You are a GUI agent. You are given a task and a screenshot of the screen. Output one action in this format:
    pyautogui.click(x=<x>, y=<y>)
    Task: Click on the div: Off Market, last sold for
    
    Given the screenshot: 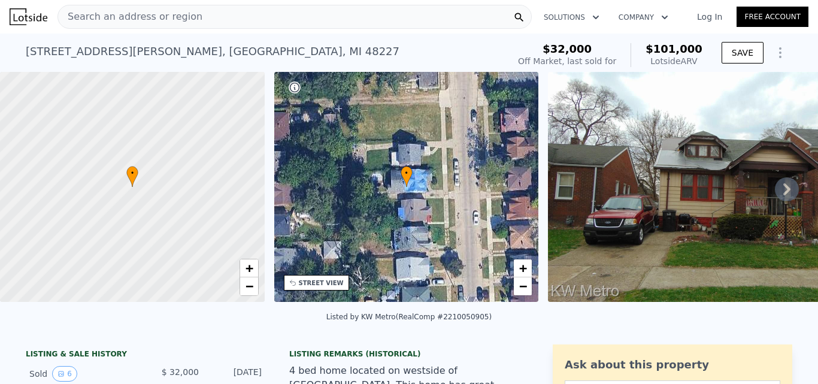 What is the action you would take?
    pyautogui.click(x=567, y=61)
    